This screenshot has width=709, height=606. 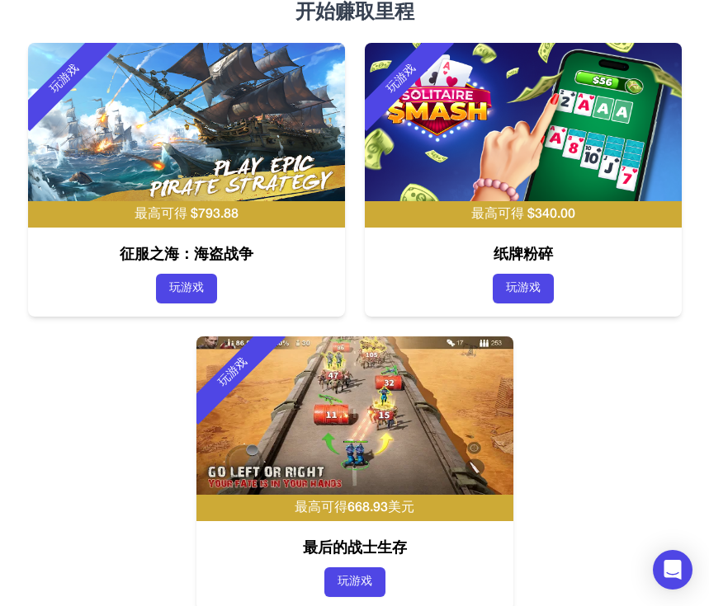 What do you see at coordinates (523, 255) in the screenshot?
I see `font: 纸牌粉碎` at bounding box center [523, 255].